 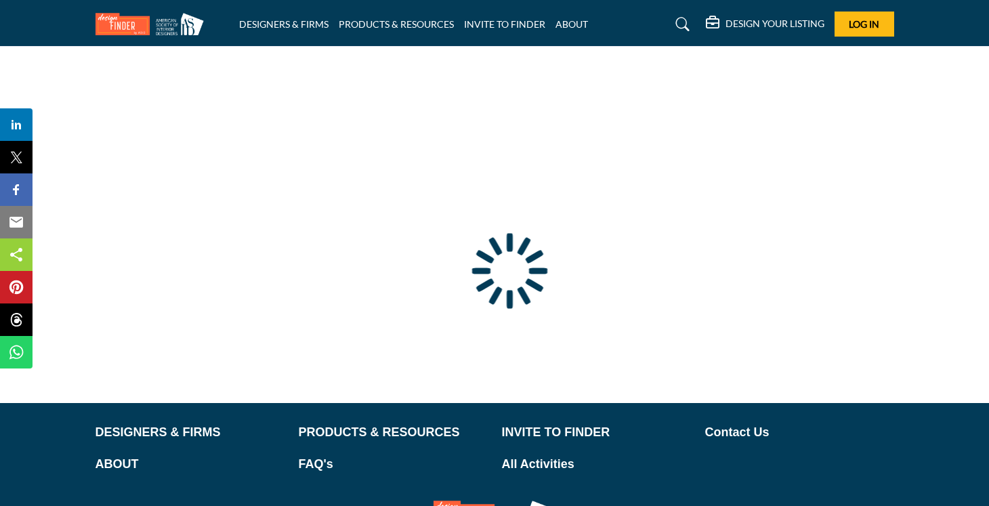 I want to click on div: DESIGN YOUR LISTING, so click(x=765, y=24).